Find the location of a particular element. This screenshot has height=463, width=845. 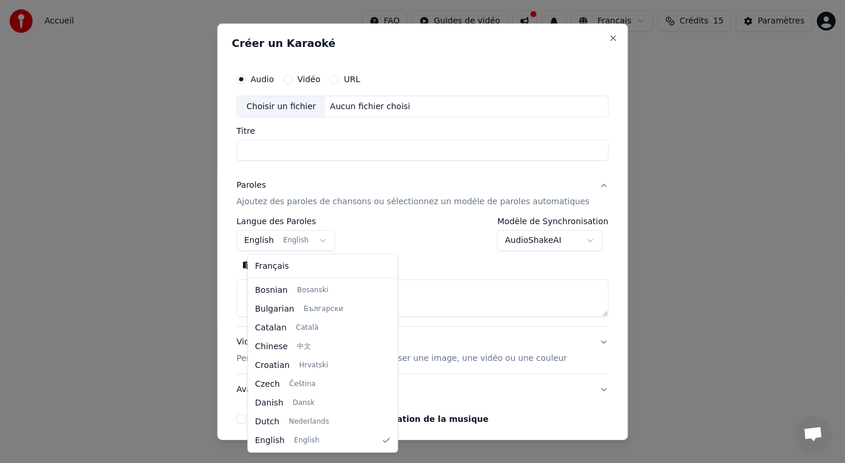

span: Български is located at coordinates (323, 308).